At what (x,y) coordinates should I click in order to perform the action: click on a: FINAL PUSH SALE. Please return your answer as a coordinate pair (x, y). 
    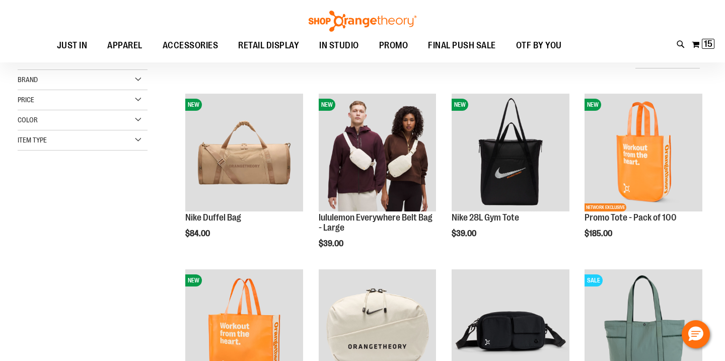
    Looking at the image, I should click on (462, 46).